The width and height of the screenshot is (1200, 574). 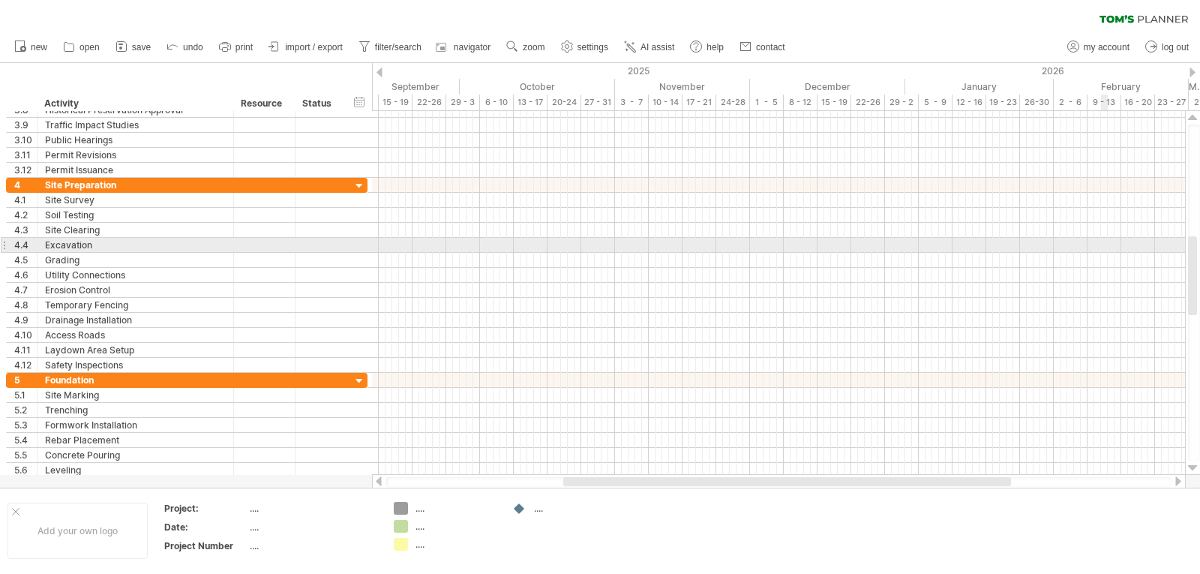 What do you see at coordinates (1037, 102) in the screenshot?
I see `div: 26-30` at bounding box center [1037, 102].